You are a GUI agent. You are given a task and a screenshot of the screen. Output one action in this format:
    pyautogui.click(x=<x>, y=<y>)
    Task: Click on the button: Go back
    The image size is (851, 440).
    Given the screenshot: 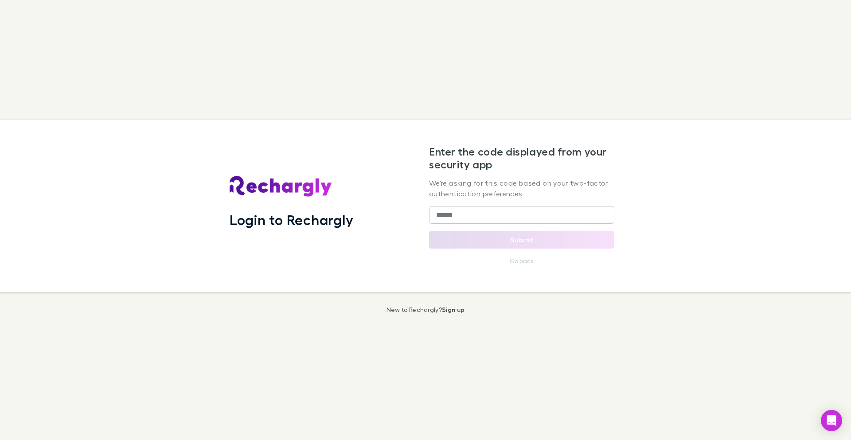 What is the action you would take?
    pyautogui.click(x=522, y=261)
    